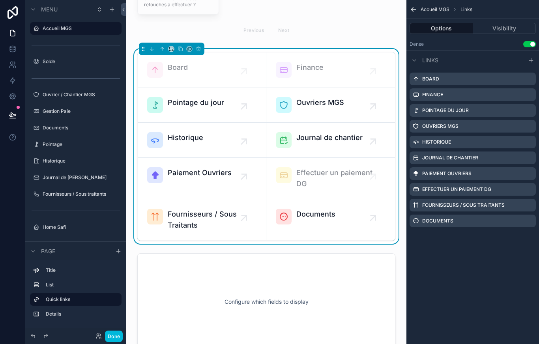  I want to click on a: Journal de chantier, so click(330, 140).